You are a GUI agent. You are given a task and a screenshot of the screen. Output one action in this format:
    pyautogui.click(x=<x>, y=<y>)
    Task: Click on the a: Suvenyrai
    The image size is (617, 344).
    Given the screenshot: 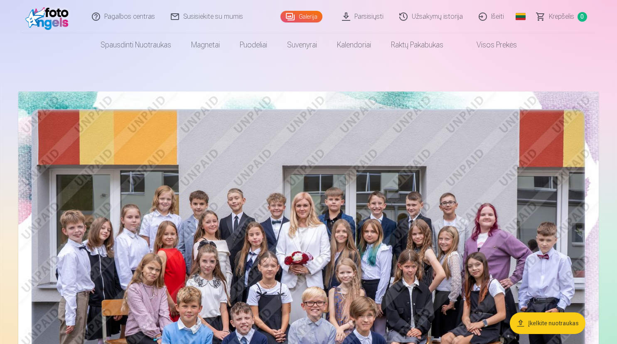 What is the action you would take?
    pyautogui.click(x=302, y=45)
    